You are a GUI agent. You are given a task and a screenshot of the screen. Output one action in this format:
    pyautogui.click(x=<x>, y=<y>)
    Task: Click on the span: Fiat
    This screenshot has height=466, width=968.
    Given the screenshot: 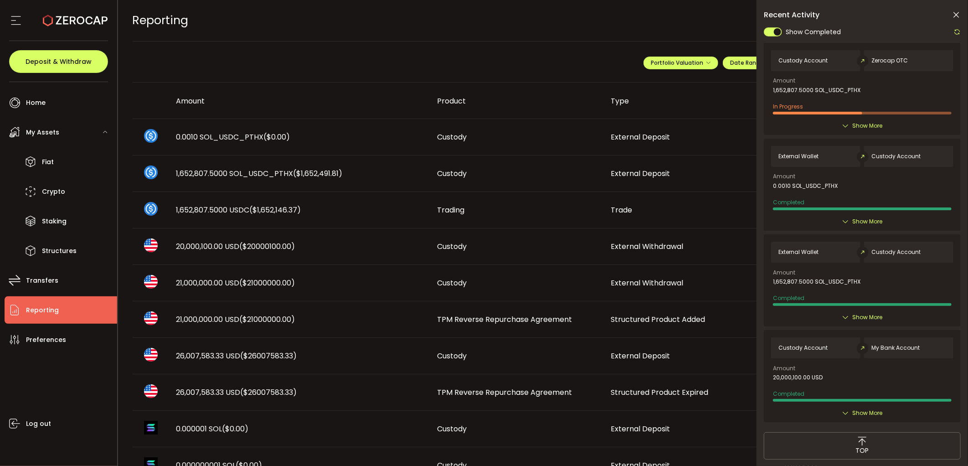 What is the action you would take?
    pyautogui.click(x=48, y=162)
    